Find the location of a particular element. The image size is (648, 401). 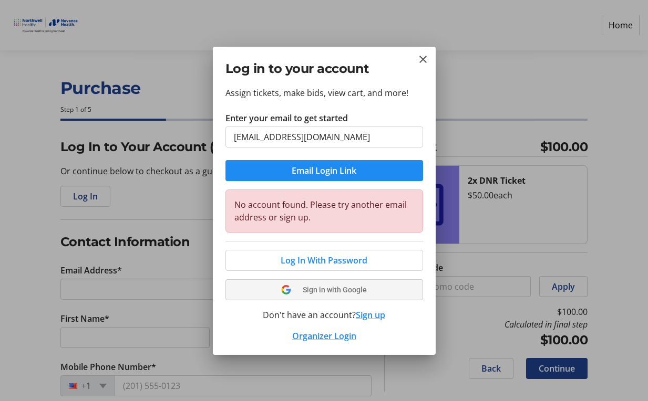

input: Email Address is located at coordinates (324, 137).